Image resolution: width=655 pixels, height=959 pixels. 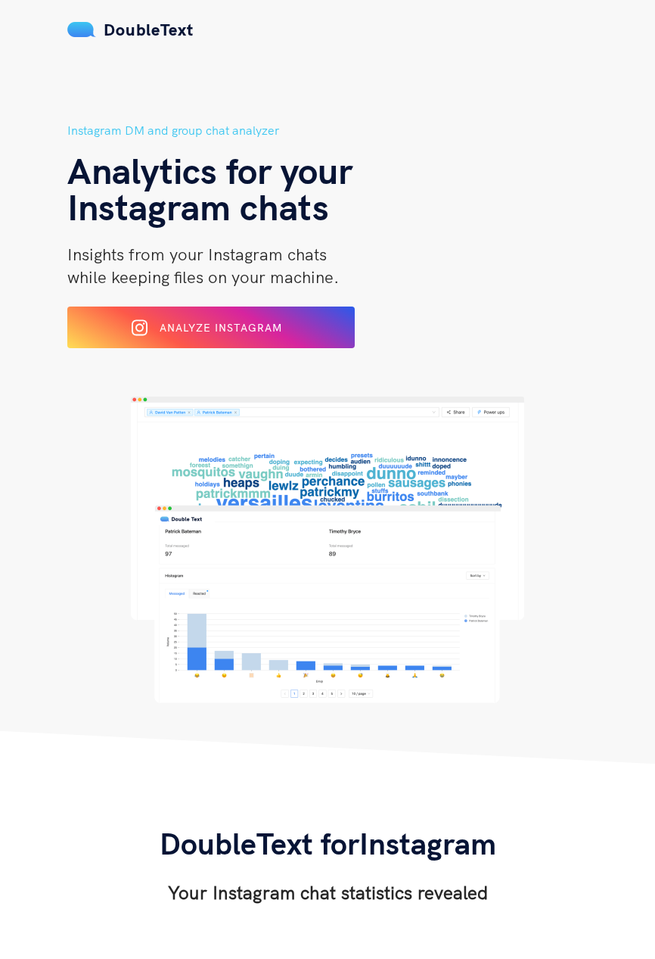 What do you see at coordinates (328, 130) in the screenshot?
I see `h5: Instagram DM and group chat analyzer` at bounding box center [328, 130].